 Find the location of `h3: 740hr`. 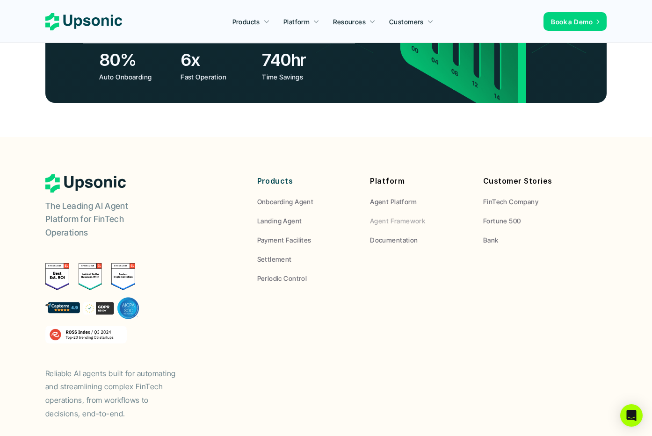

h3: 740hr is located at coordinates (300, 60).